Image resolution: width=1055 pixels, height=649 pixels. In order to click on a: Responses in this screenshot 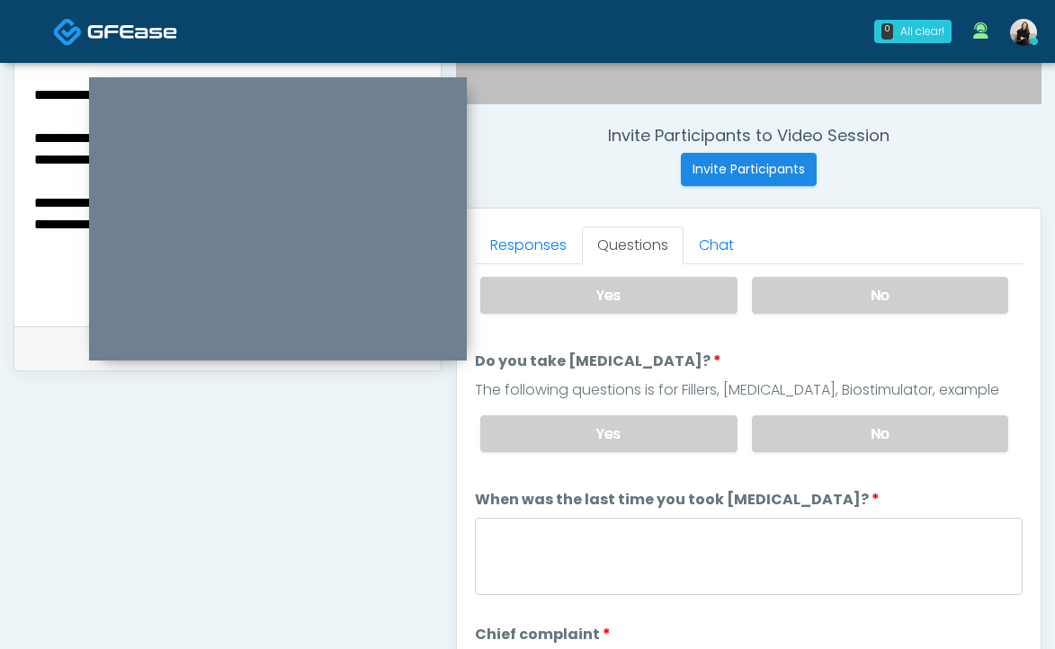, I will do `click(528, 245)`.